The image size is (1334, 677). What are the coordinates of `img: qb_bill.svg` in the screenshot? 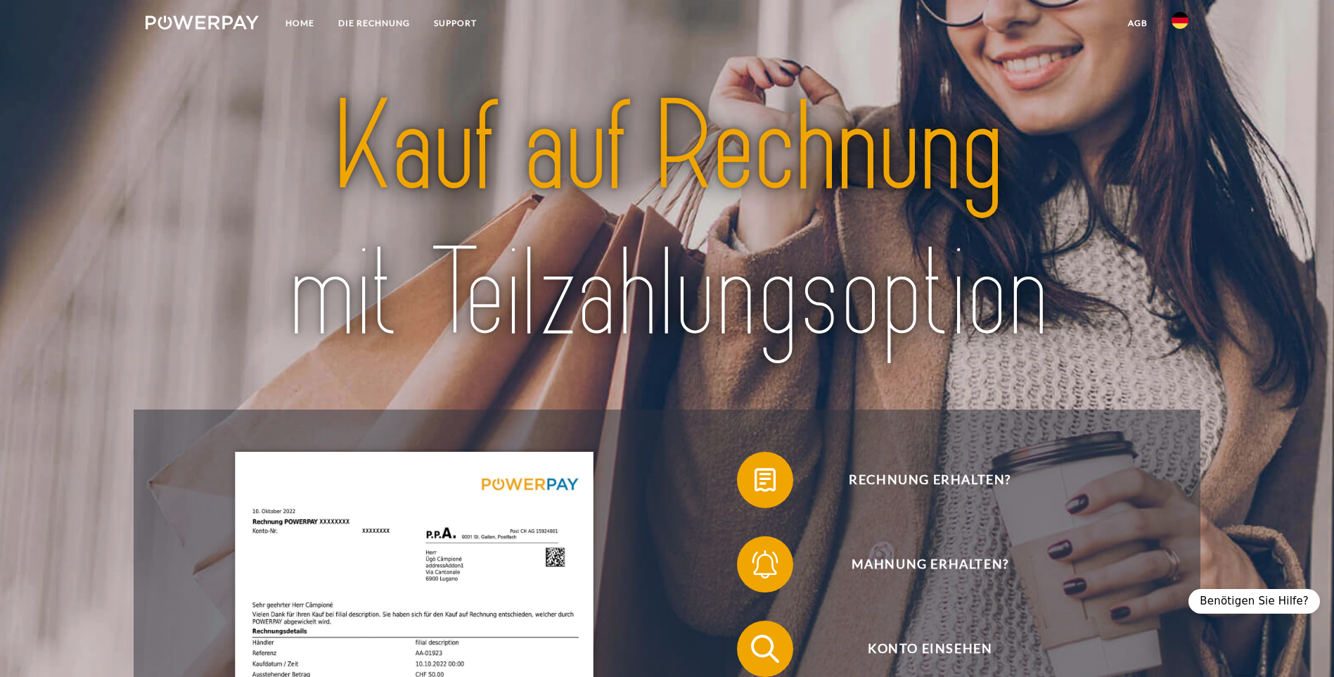 It's located at (765, 480).